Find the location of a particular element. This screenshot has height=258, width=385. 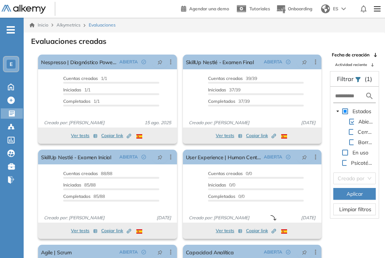

a: User Experience | Human Centered Design is located at coordinates (223, 157).